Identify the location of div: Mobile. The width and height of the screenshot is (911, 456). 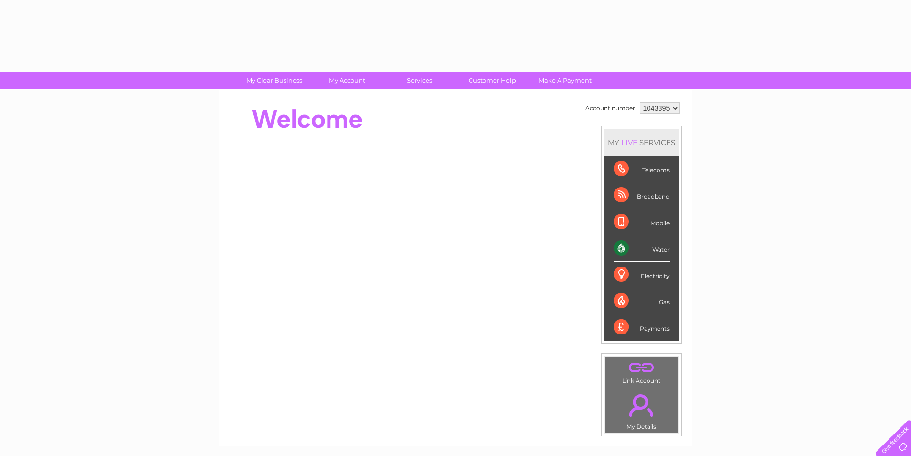
(641, 222).